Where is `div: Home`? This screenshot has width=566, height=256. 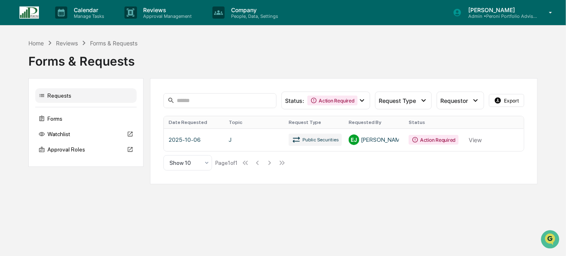 div: Home is located at coordinates (36, 43).